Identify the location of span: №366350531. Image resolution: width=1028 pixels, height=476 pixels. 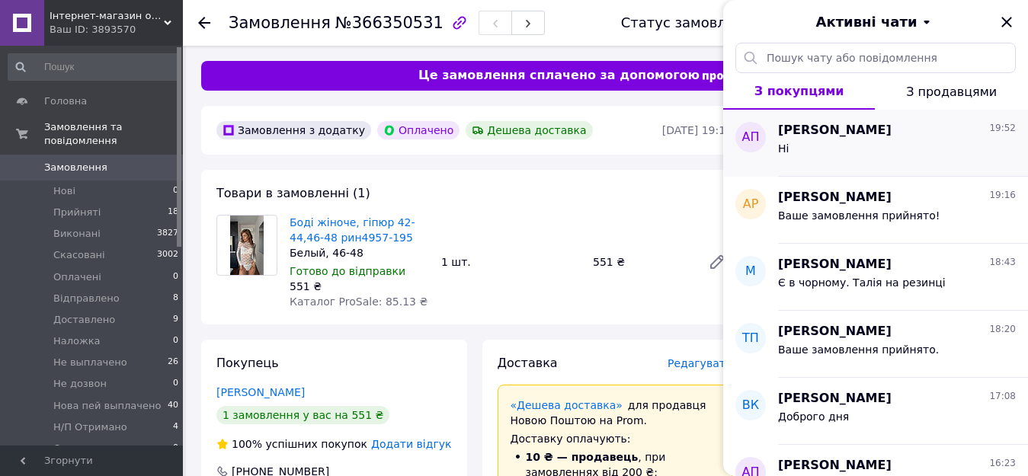
(389, 23).